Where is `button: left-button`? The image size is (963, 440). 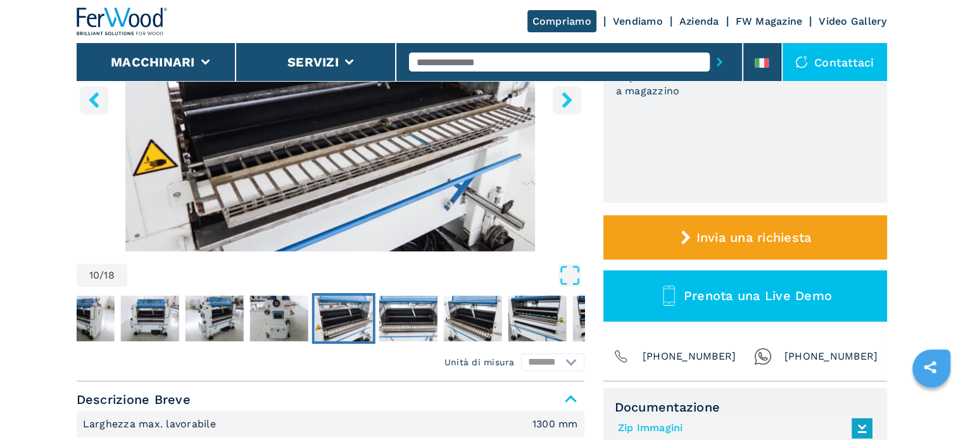 button: left-button is located at coordinates (94, 99).